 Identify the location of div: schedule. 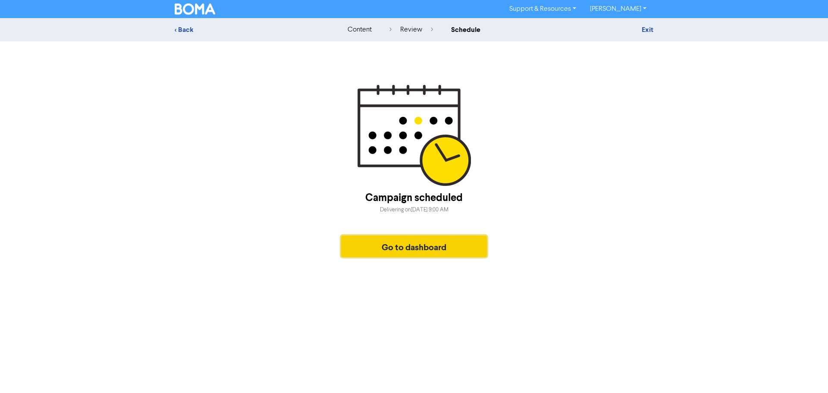
(466, 30).